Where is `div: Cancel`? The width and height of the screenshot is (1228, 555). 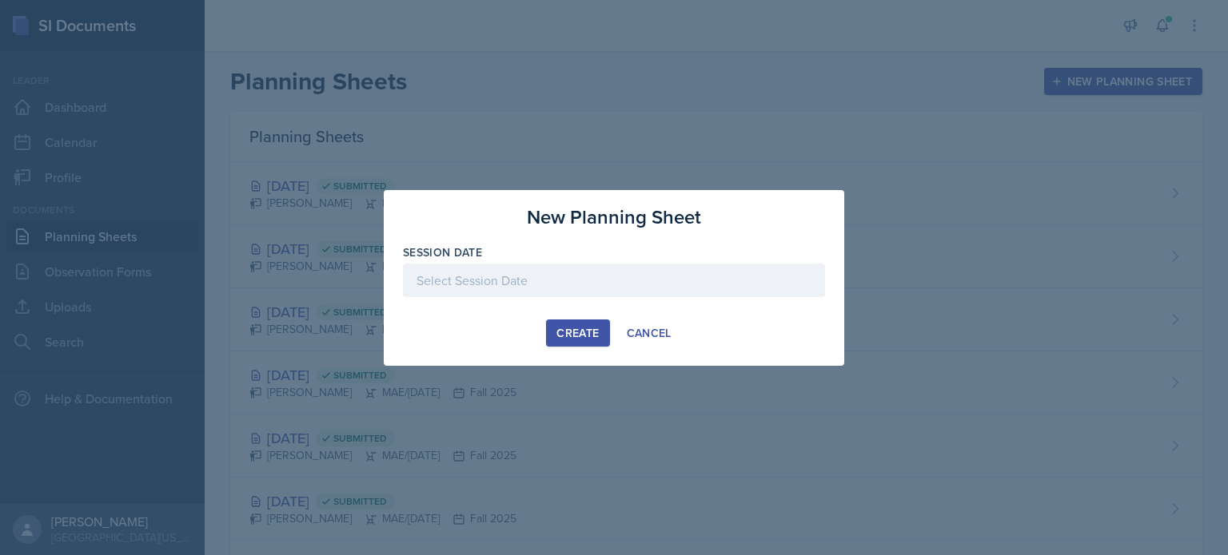 div: Cancel is located at coordinates (649, 333).